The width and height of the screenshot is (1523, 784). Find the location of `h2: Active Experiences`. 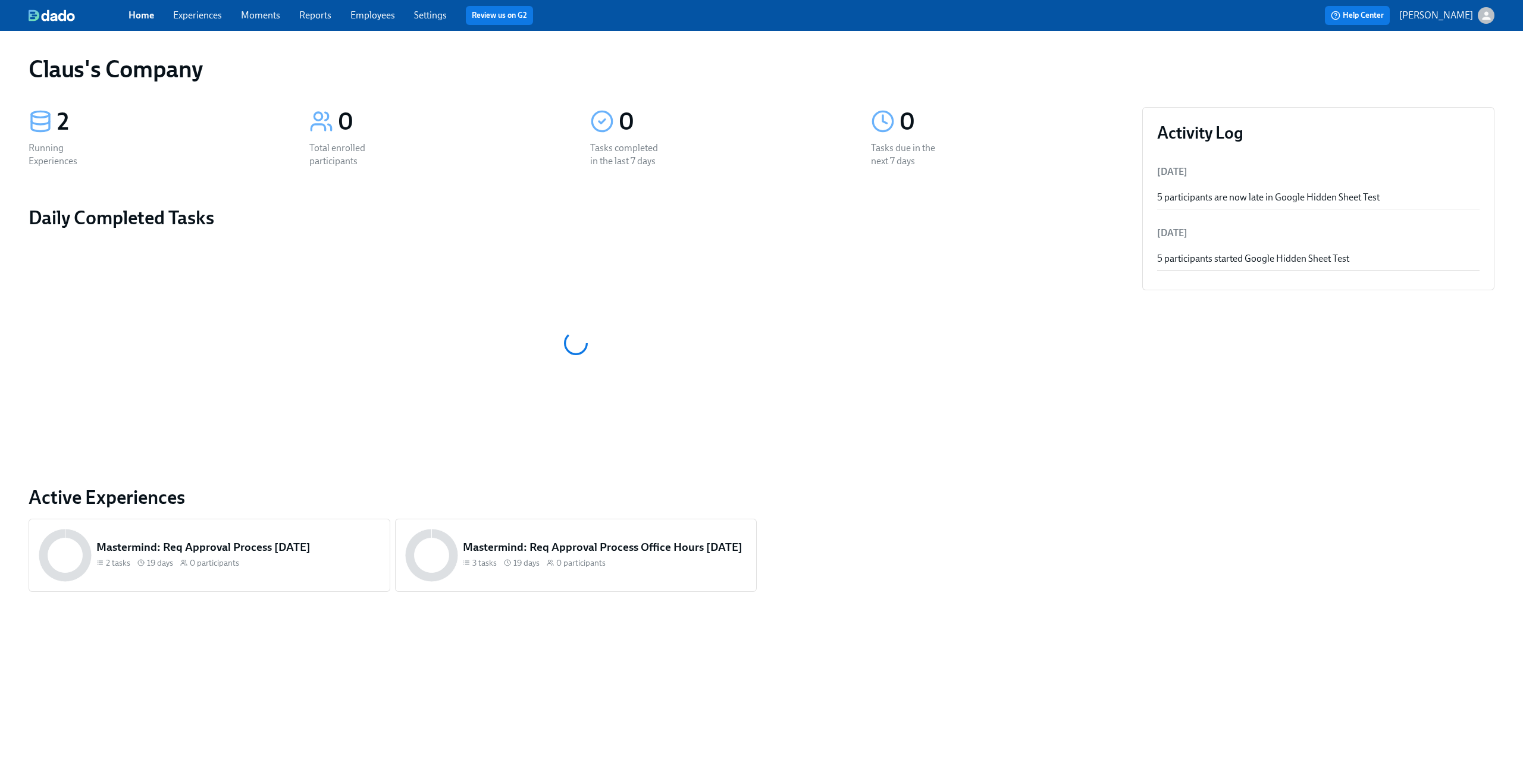

h2: Active Experiences is located at coordinates (576, 497).